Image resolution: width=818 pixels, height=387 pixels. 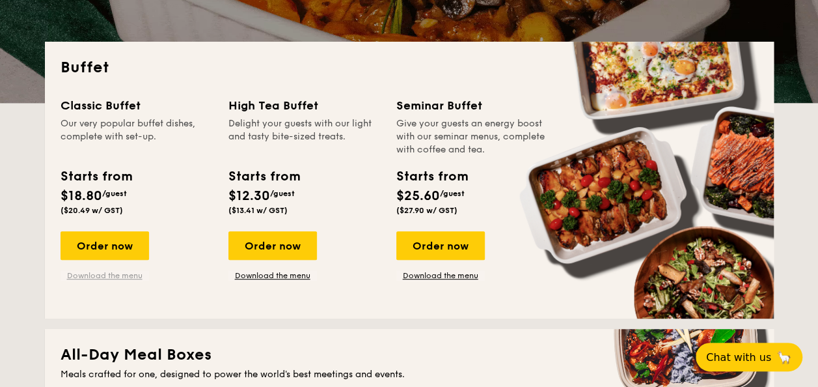 What do you see at coordinates (305, 105) in the screenshot?
I see `div: High Tea Buffet` at bounding box center [305, 105].